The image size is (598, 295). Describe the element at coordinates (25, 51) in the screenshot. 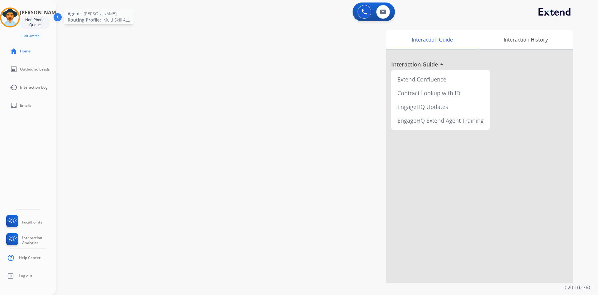

I see `span: Home` at that location.